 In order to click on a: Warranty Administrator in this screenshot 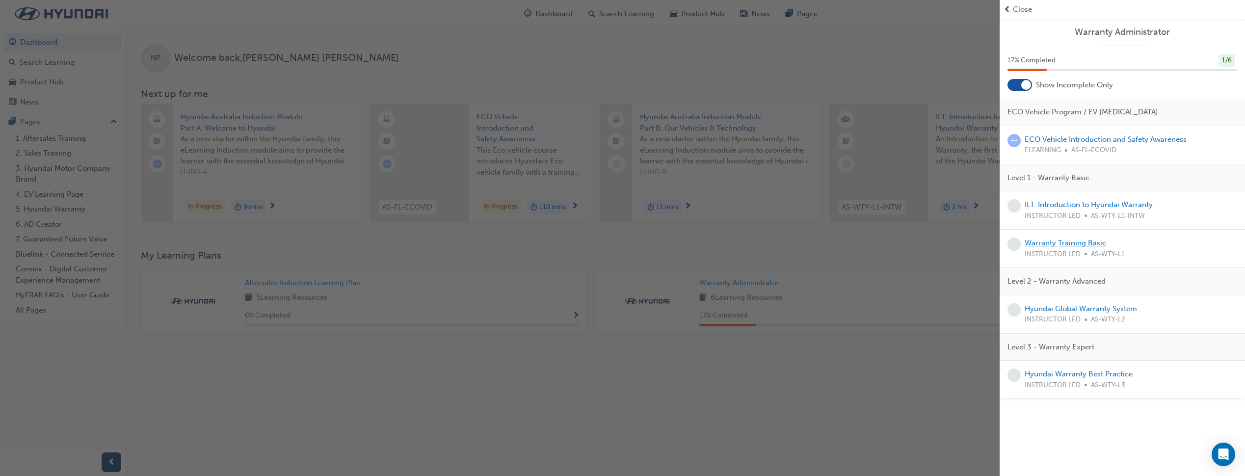, I will do `click(1122, 32)`.